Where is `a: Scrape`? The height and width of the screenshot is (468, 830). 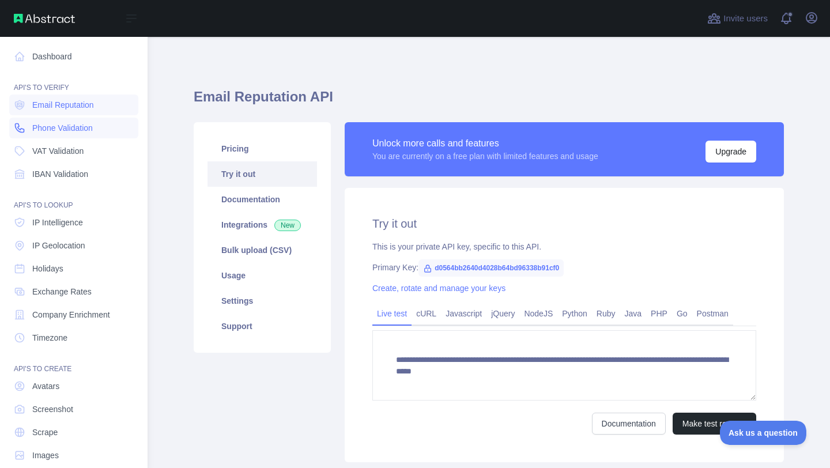
a: Scrape is located at coordinates (74, 432).